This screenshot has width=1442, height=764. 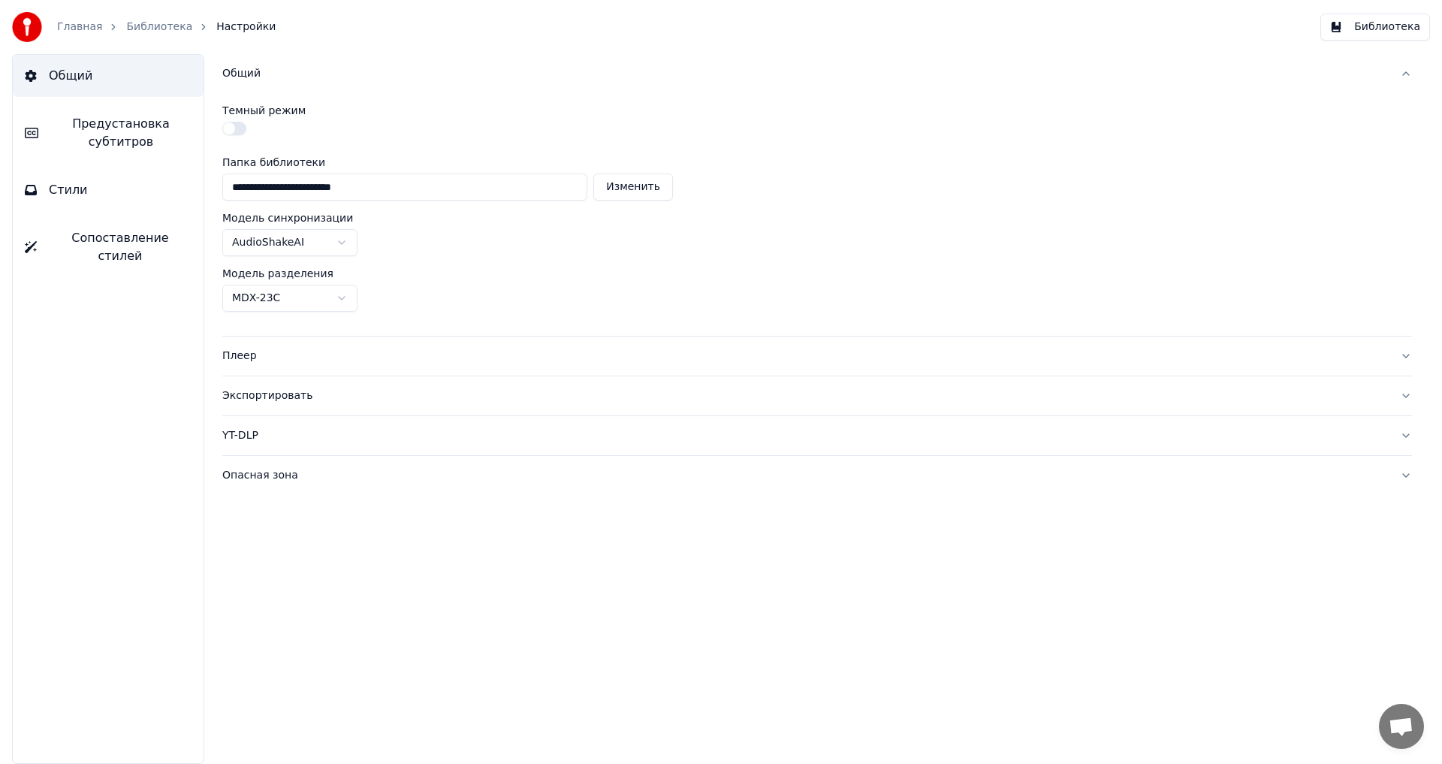 What do you see at coordinates (817, 475) in the screenshot?
I see `button: Опасная зона` at bounding box center [817, 475].